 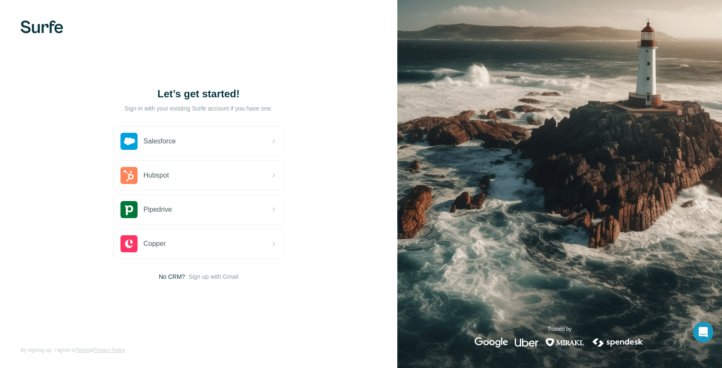 What do you see at coordinates (129, 176) in the screenshot?
I see `img: hubspot's logo` at bounding box center [129, 176].